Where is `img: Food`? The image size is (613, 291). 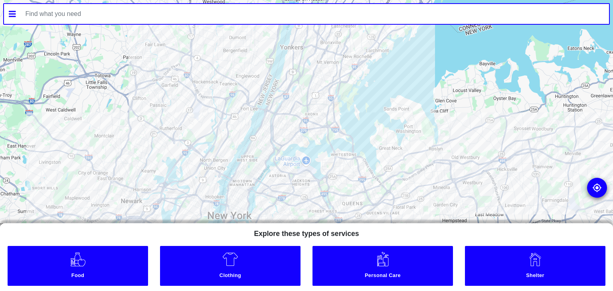
img: Food is located at coordinates (78, 260).